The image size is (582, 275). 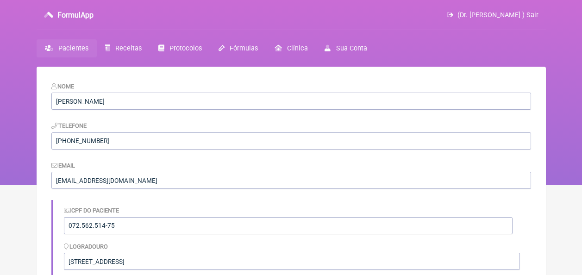 I want to click on span: Protocolos, so click(x=186, y=48).